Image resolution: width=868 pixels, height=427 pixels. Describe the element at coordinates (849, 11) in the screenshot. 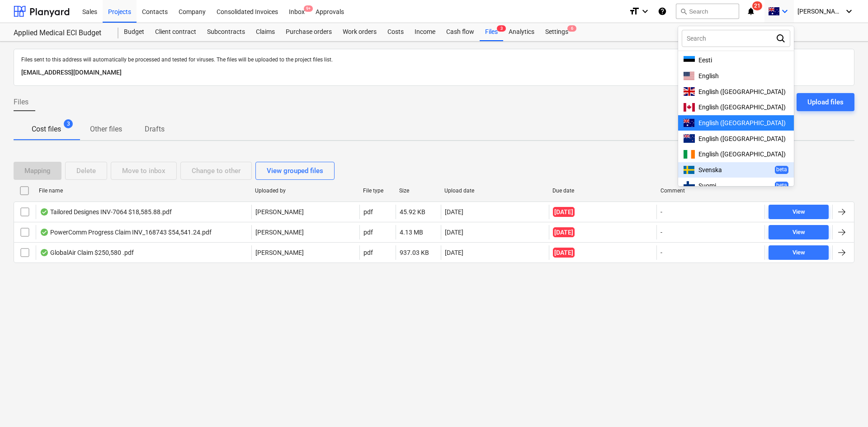

I see `i: keyboard_arrow_down` at that location.